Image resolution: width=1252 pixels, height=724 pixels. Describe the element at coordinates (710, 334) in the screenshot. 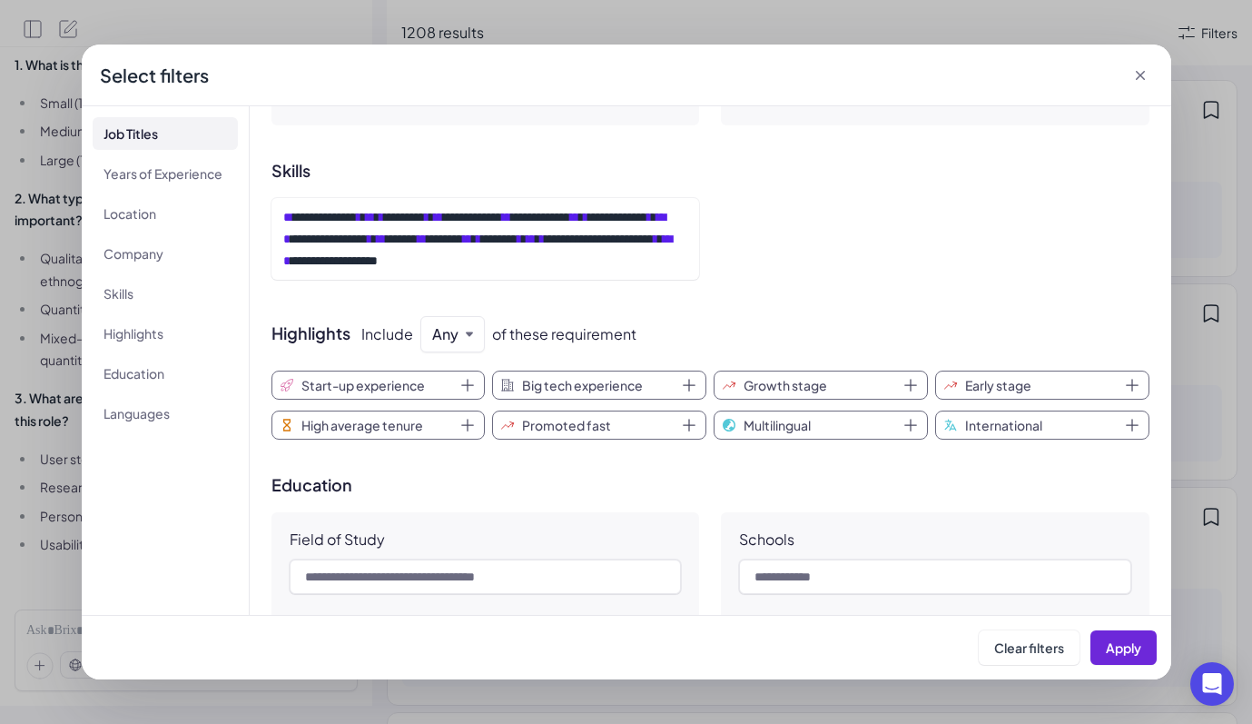

I see `h3: Highlights` at that location.